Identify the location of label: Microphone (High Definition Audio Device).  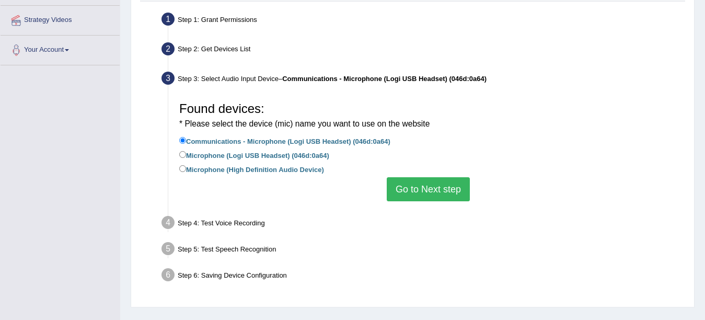
(251, 169).